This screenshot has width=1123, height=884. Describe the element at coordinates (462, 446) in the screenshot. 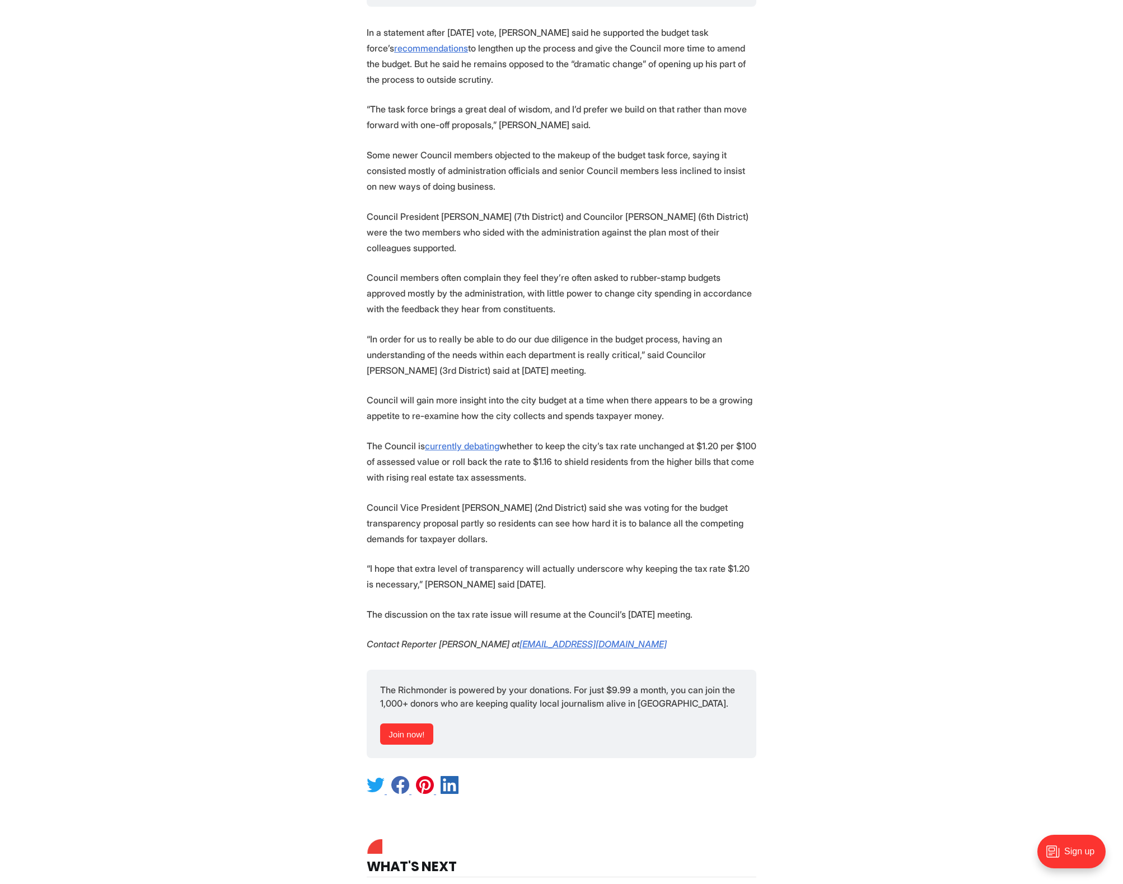

I see `a: currently debating` at that location.